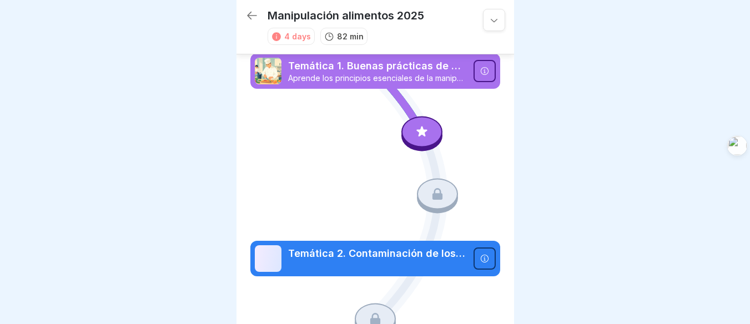 Image resolution: width=750 pixels, height=324 pixels. I want to click on p: 82 min, so click(350, 36).